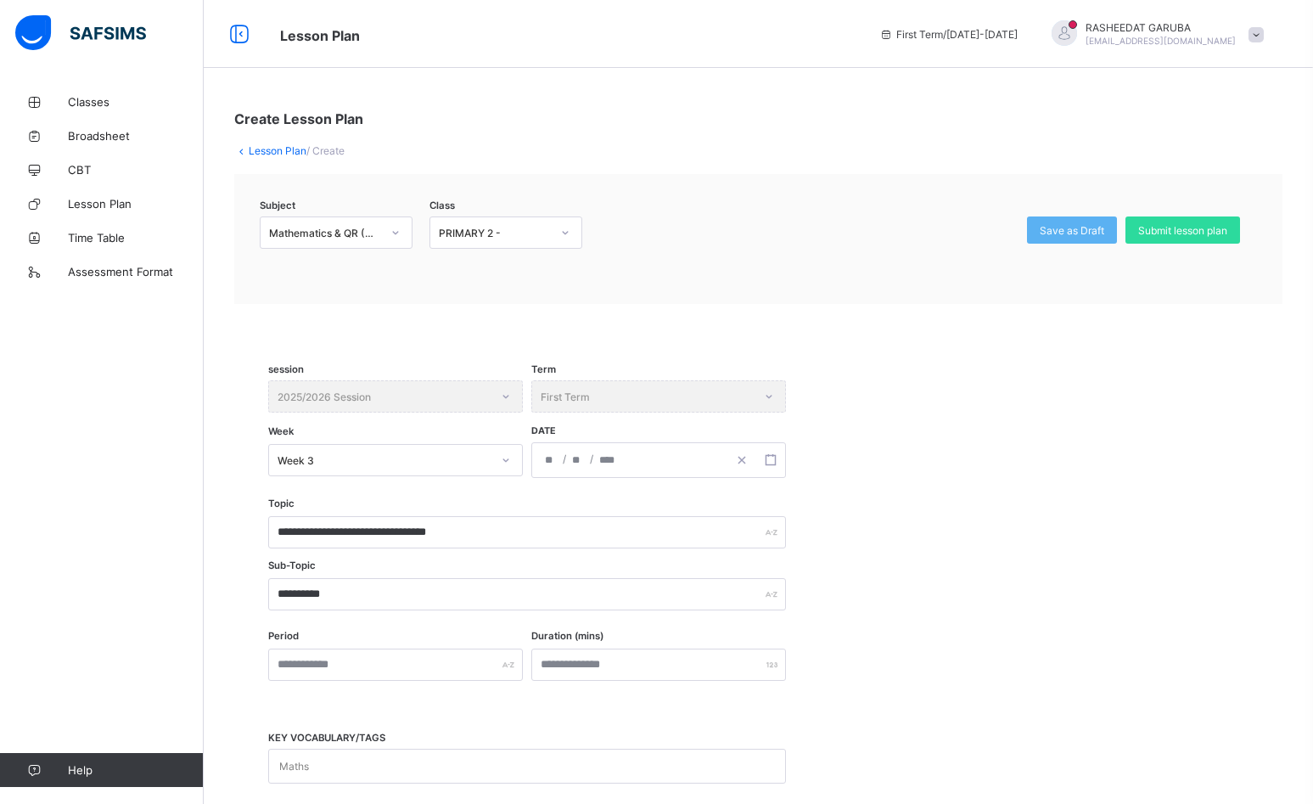  What do you see at coordinates (1161, 27) in the screenshot?
I see `span: RASHEEDAT GARUBA` at bounding box center [1161, 27].